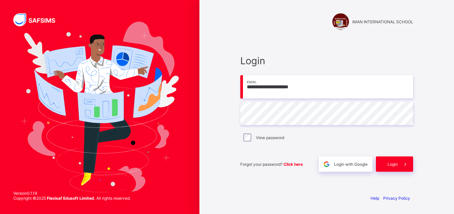 This screenshot has width=454, height=214. Describe the element at coordinates (383, 22) in the screenshot. I see `span: IMAN INTERNATIONAL SCHOOL` at that location.